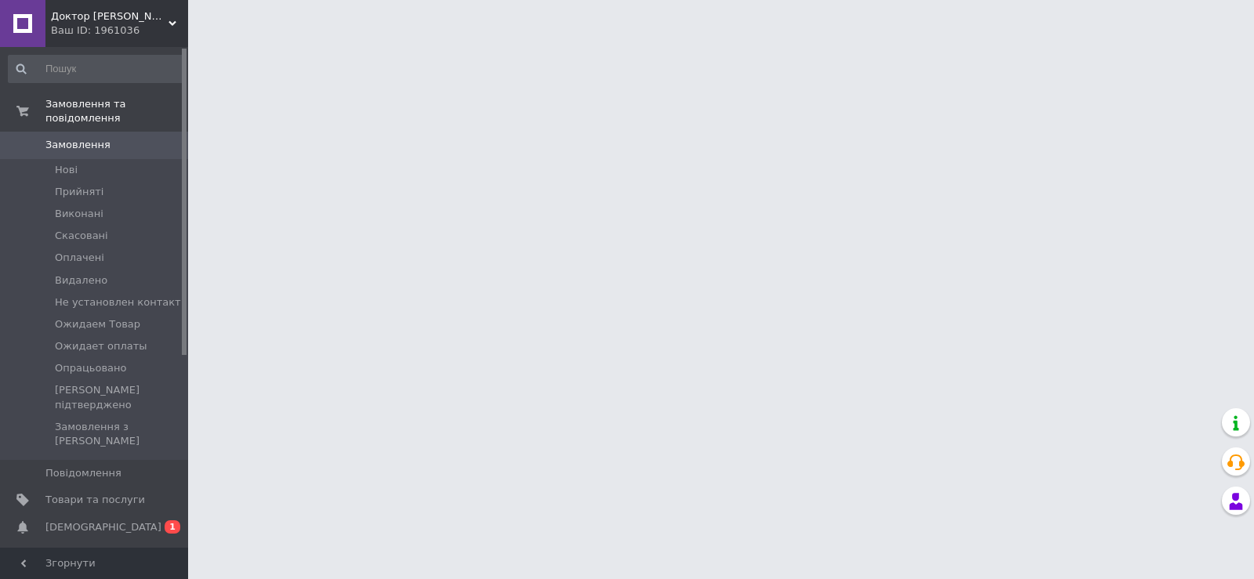  Describe the element at coordinates (91, 368) in the screenshot. I see `span: Опрацьовано` at that location.